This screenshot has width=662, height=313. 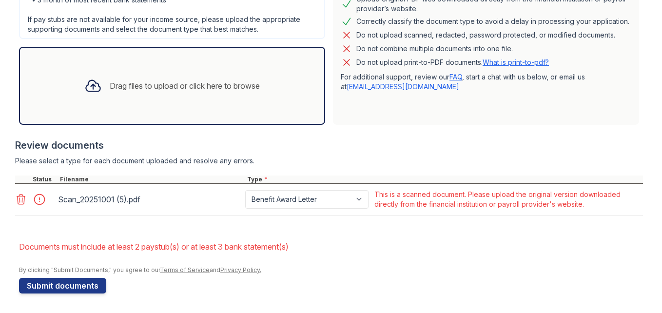 What do you see at coordinates (241, 269) in the screenshot?
I see `a: Privacy Policy.` at bounding box center [241, 269].